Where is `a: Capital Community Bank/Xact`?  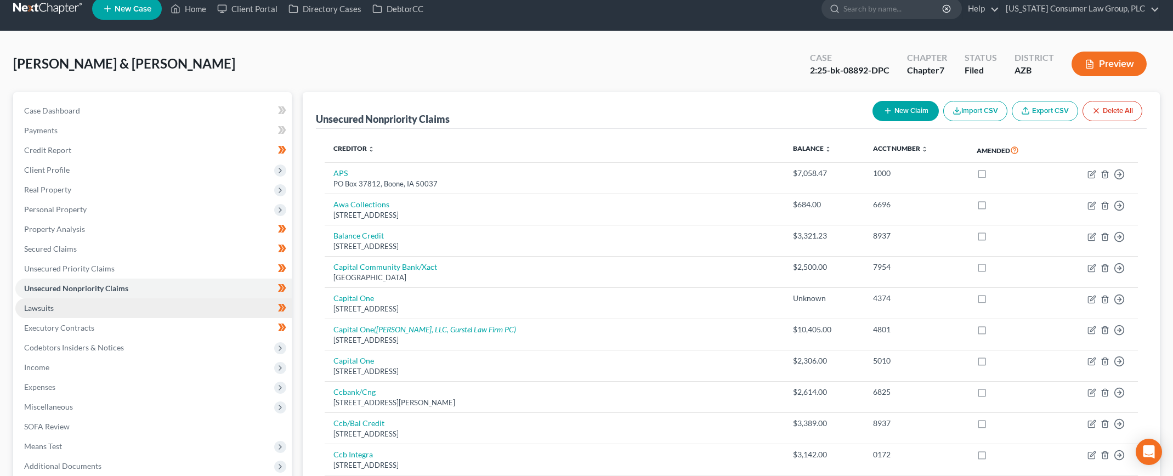 a: Capital Community Bank/Xact is located at coordinates (385, 266).